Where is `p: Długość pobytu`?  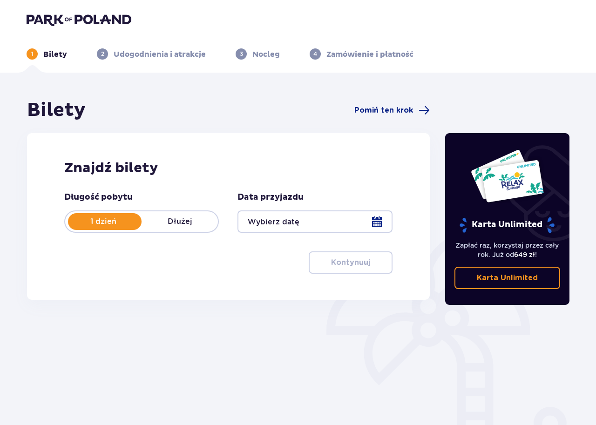 p: Długość pobytu is located at coordinates (98, 197).